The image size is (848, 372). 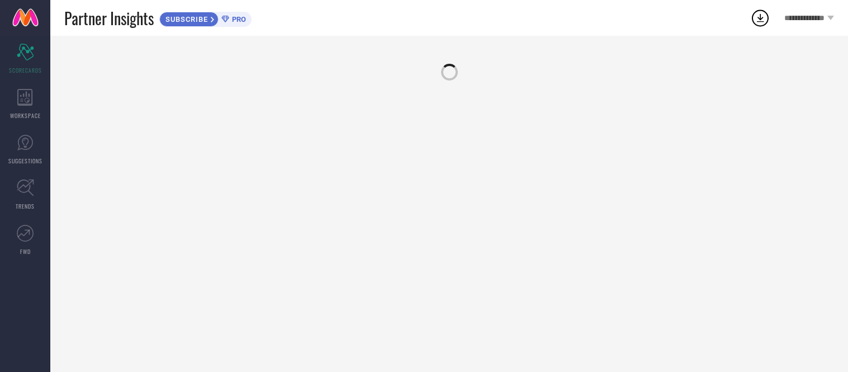 I want to click on span: PRO, so click(x=238, y=19).